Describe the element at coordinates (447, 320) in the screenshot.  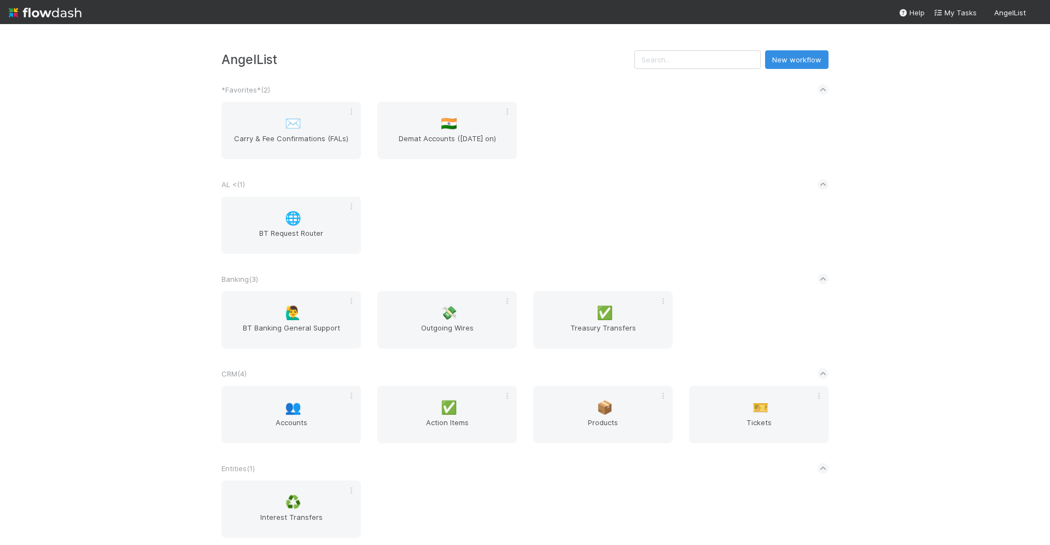
I see `a: 💸Outgoing Wires` at that location.